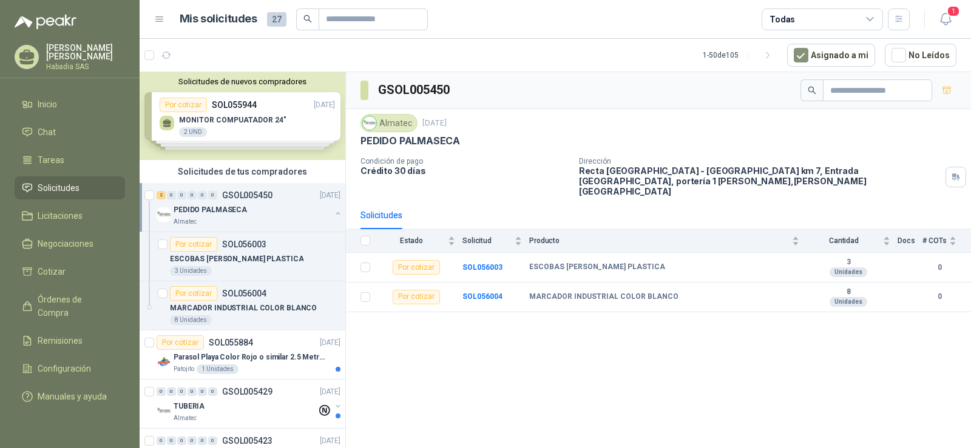  Describe the element at coordinates (247, 441) in the screenshot. I see `p: GSOL005423` at that location.